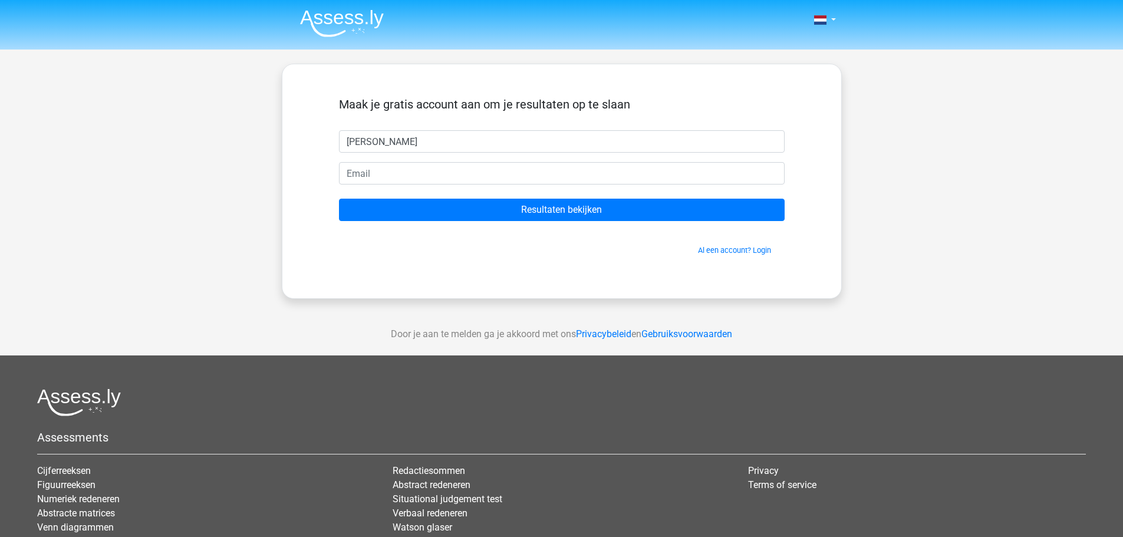 The height and width of the screenshot is (537, 1123). What do you see at coordinates (735, 250) in the screenshot?
I see `a: Al een account? Login` at bounding box center [735, 250].